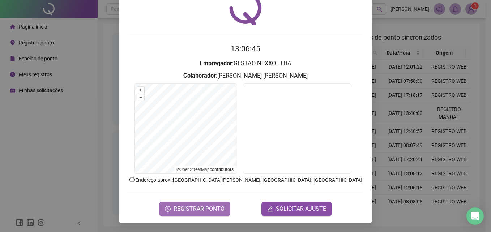 The width and height of the screenshot is (491, 232). What do you see at coordinates (132, 180) in the screenshot?
I see `span: info-circle` at bounding box center [132, 180].